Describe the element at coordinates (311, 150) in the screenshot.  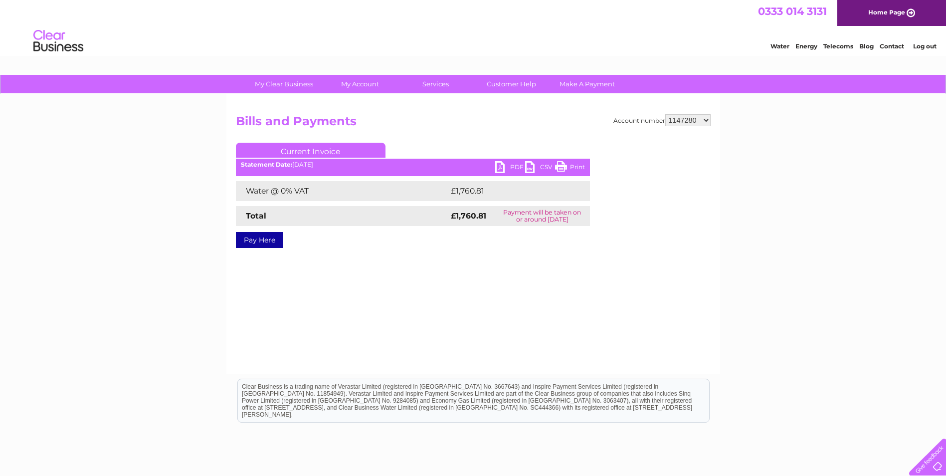
I see `a: Current Invoice` at that location.